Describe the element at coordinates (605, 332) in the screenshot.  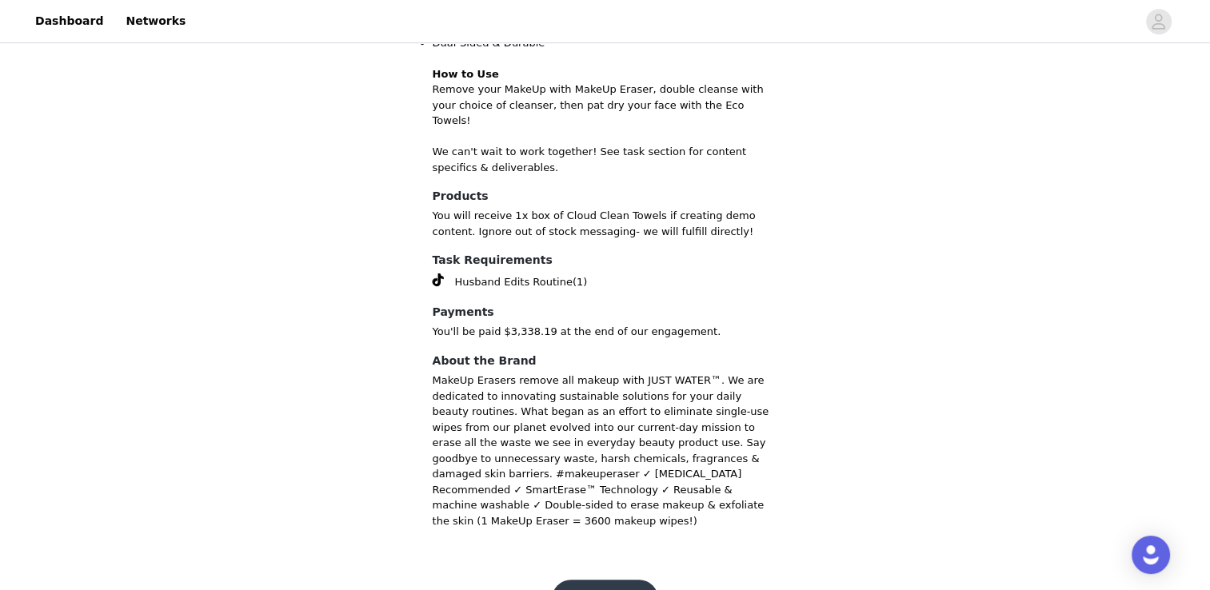
I see `p: You'll be paid $3,338.19 at the end of our engagement.` at that location.